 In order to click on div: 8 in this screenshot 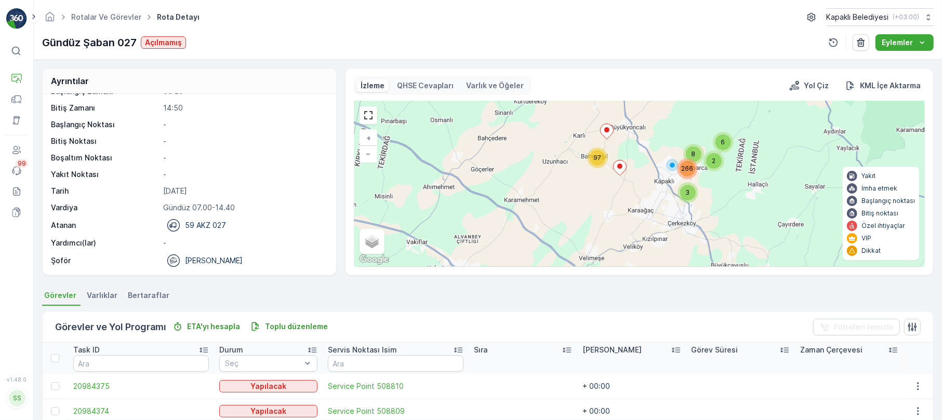, I will do `click(694, 154)`.